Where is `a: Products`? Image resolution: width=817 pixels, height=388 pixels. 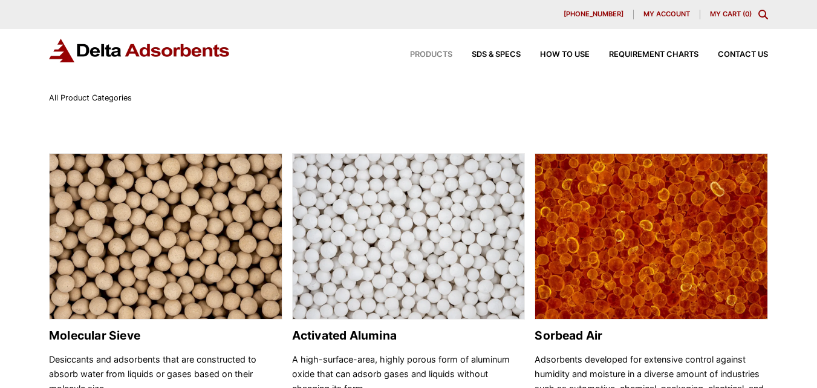 a: Products is located at coordinates (422, 54).